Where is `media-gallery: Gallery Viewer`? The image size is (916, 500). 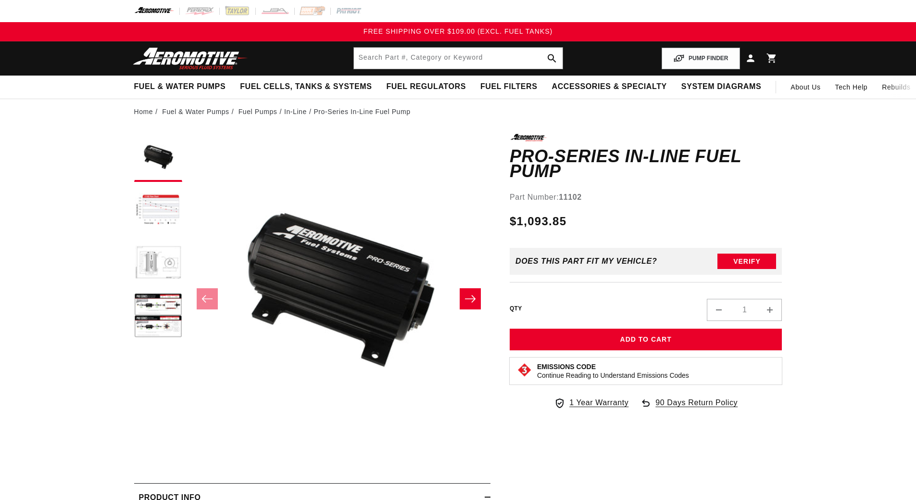
media-gallery: Gallery Viewer is located at coordinates (312, 298).